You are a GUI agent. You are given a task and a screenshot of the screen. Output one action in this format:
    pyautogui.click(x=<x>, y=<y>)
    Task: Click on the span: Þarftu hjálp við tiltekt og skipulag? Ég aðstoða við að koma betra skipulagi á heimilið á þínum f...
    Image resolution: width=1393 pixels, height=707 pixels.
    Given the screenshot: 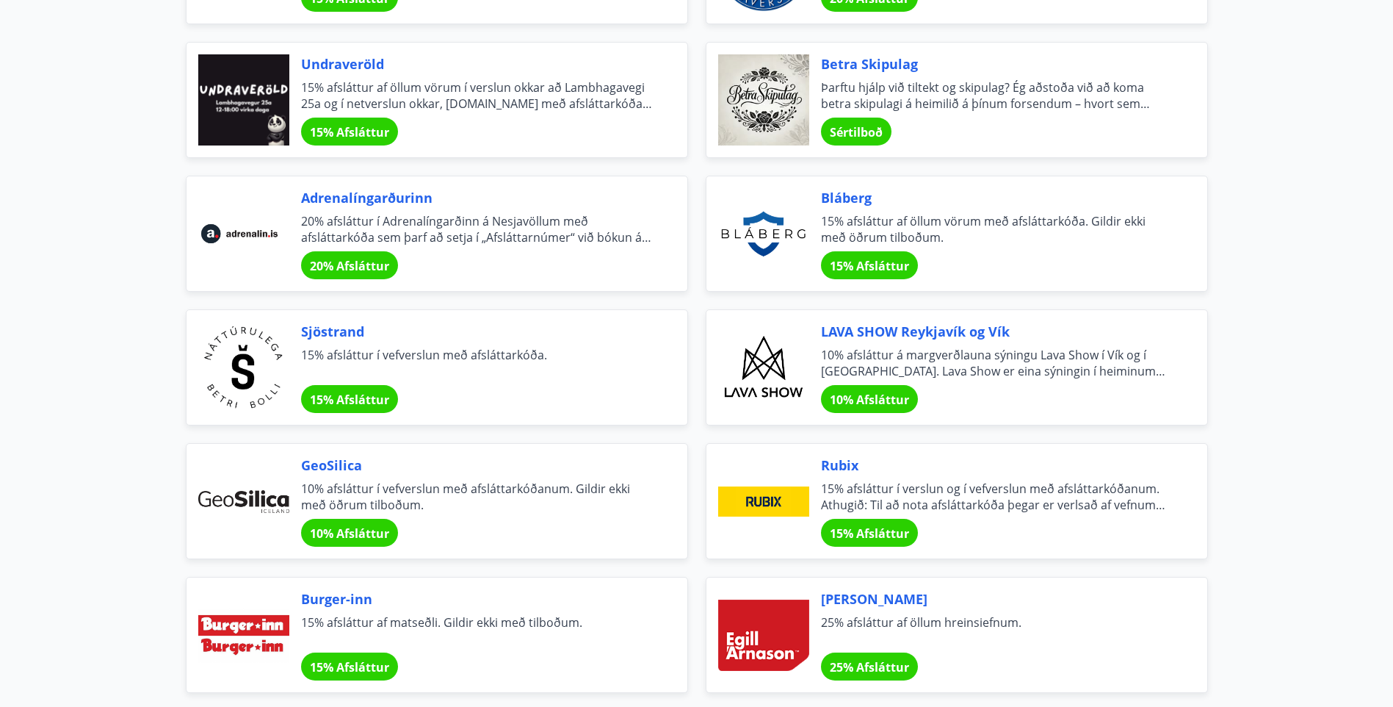 What is the action you would take?
    pyautogui.click(x=997, y=95)
    